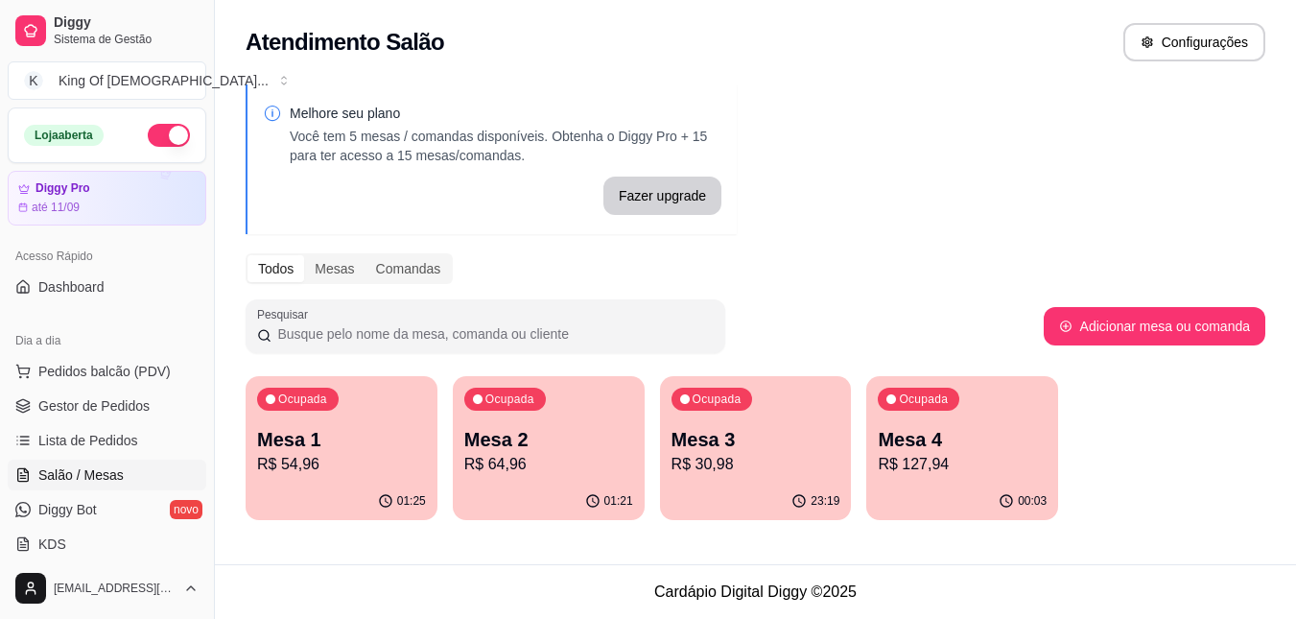  What do you see at coordinates (286, 314) in the screenshot?
I see `label: Pesquisar` at bounding box center [286, 314].